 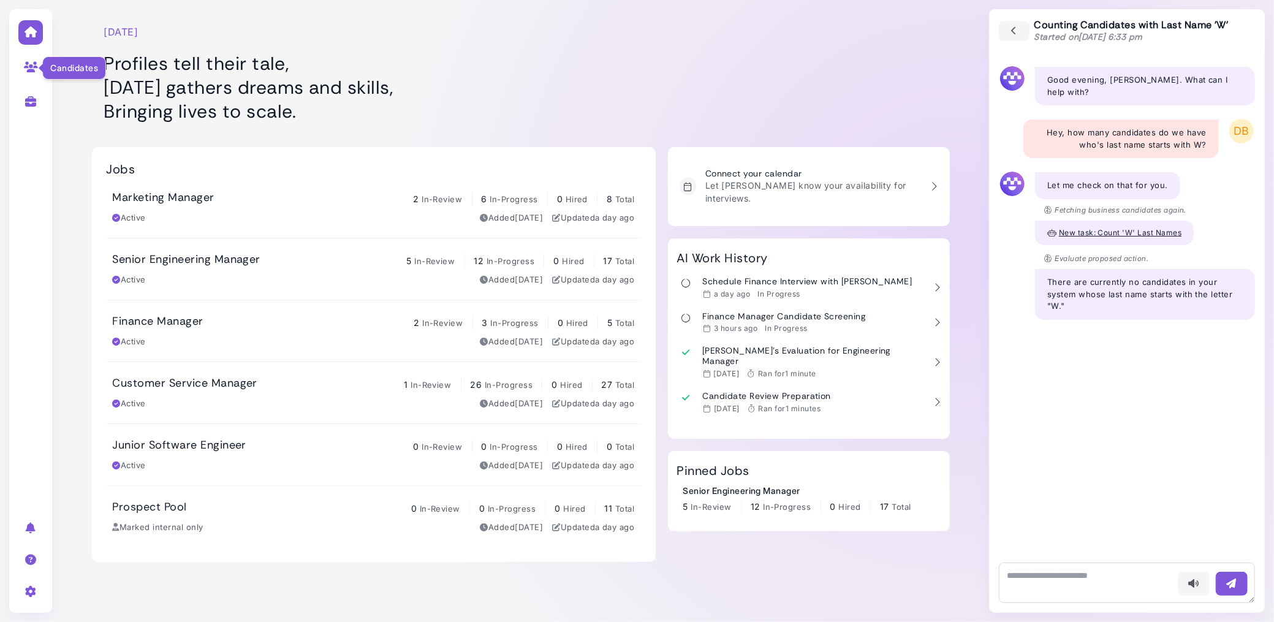 What do you see at coordinates (1242, 131) in the screenshot?
I see `span: DB` at bounding box center [1242, 131].